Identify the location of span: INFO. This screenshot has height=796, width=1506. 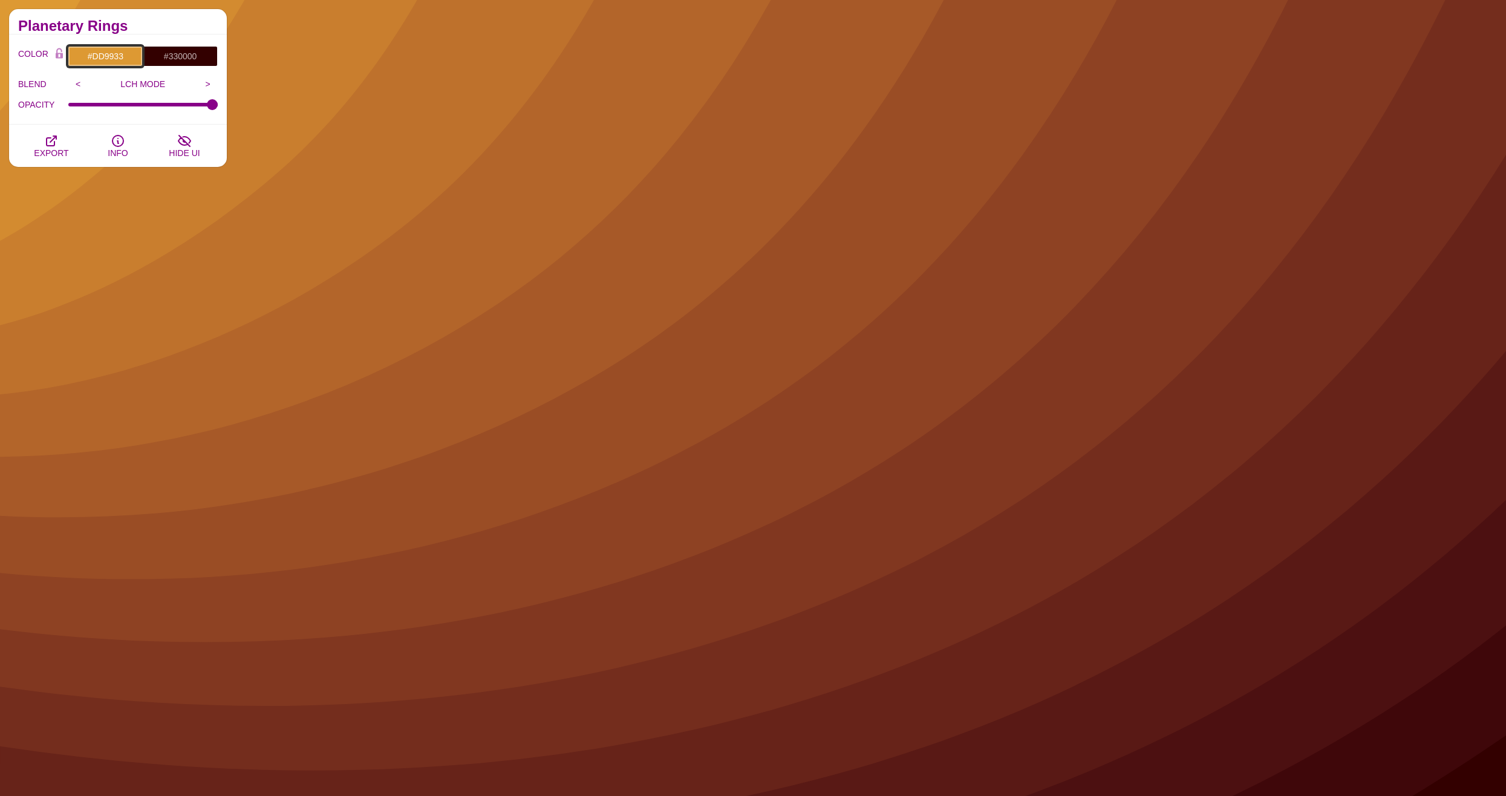
(117, 153).